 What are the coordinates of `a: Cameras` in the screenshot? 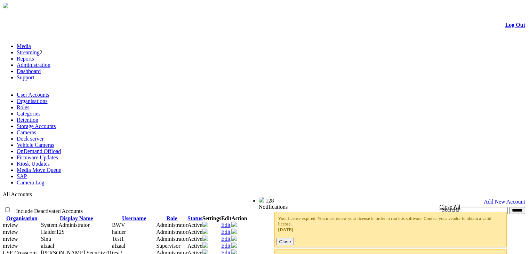 It's located at (26, 132).